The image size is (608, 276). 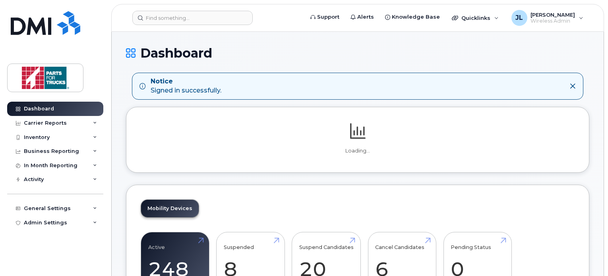 What do you see at coordinates (358, 53) in the screenshot?
I see `h1: Dashboard` at bounding box center [358, 53].